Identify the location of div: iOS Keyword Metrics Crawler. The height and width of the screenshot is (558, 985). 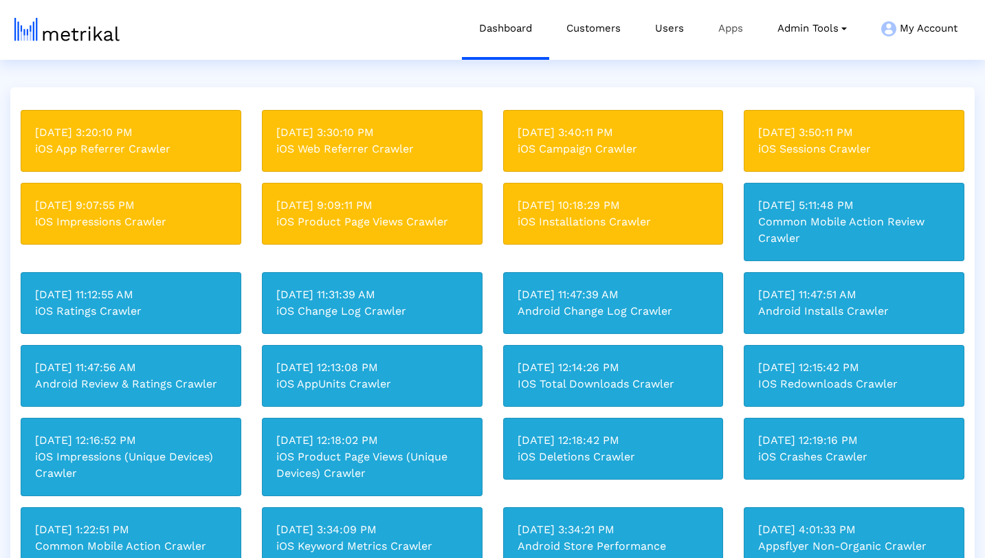
(372, 547).